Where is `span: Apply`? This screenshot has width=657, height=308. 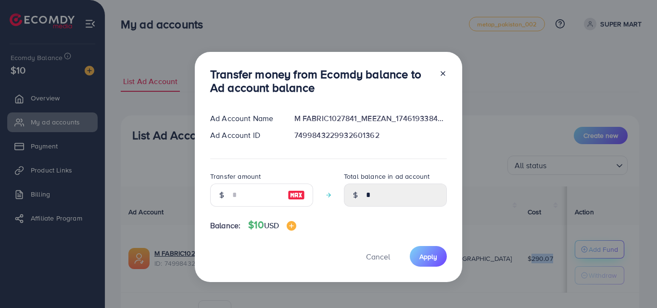
span: Apply is located at coordinates (428, 257).